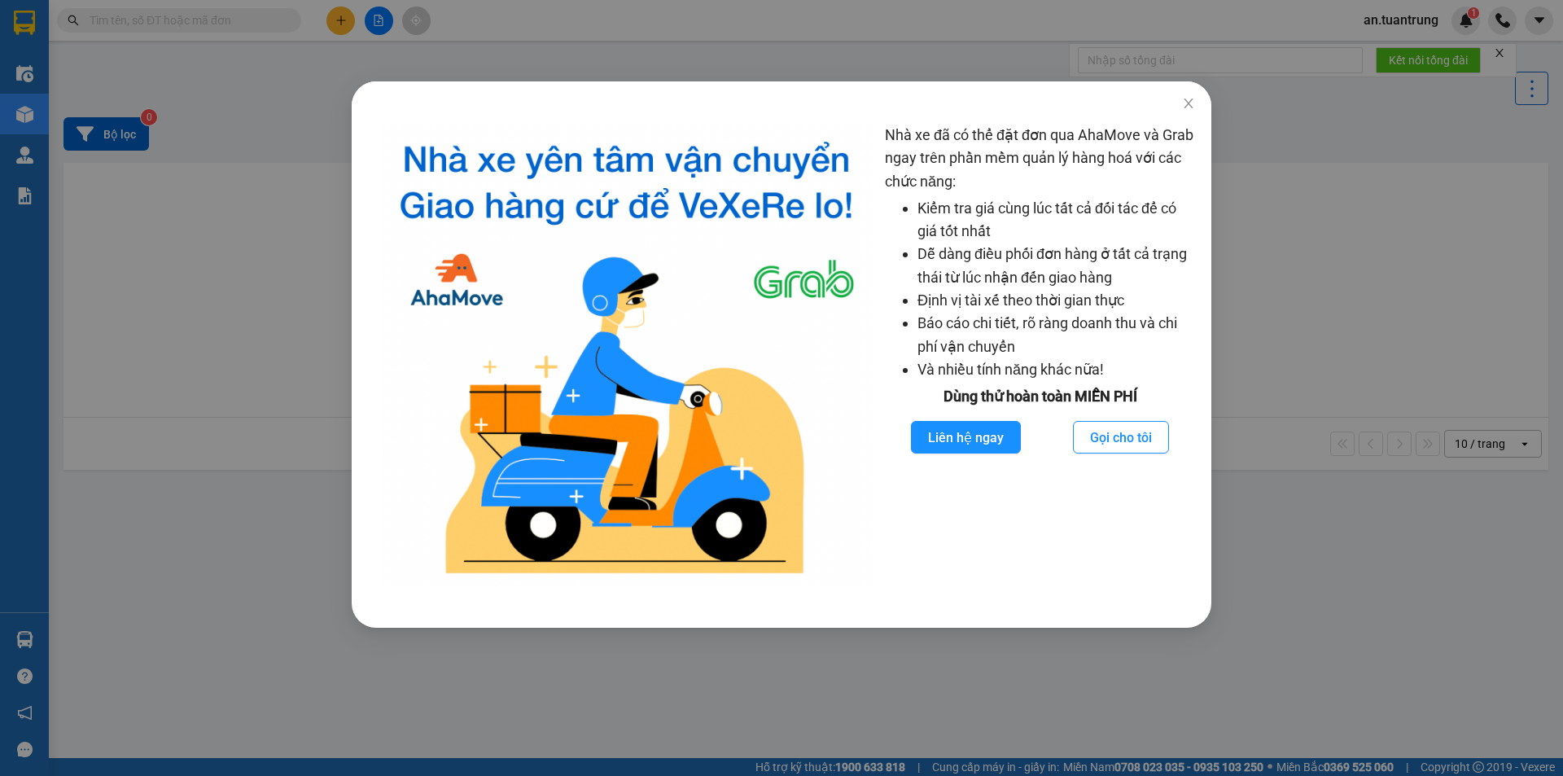 This screenshot has height=776, width=1563. I want to click on button: Liên hệ ngay, so click(966, 437).